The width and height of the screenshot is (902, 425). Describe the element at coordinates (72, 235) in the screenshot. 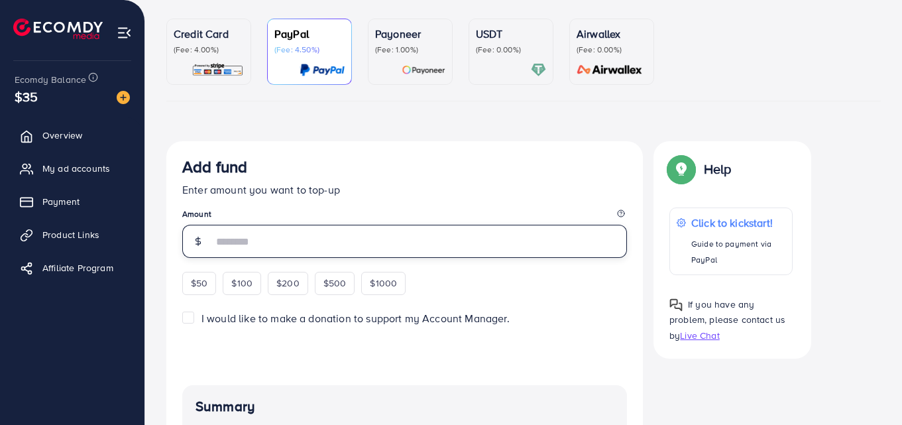

I see `a: Product Links` at that location.